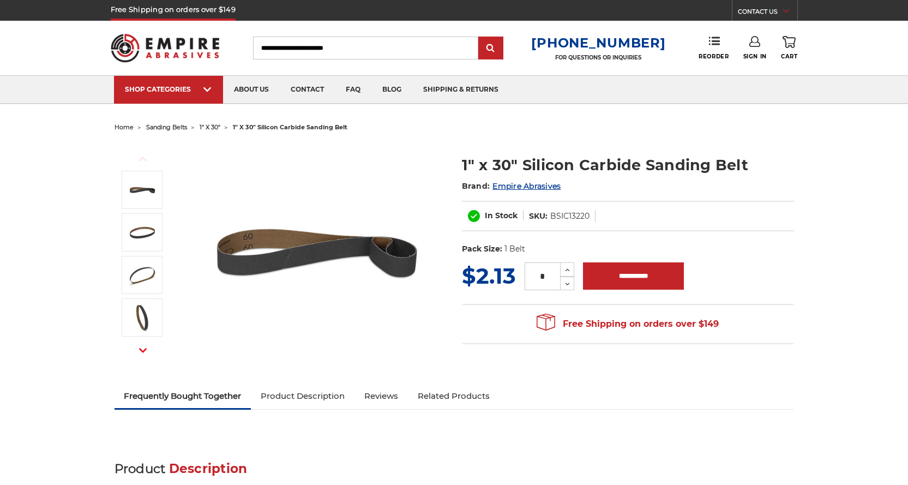 Image resolution: width=908 pixels, height=485 pixels. Describe the element at coordinates (454, 396) in the screenshot. I see `a: Related Products` at that location.